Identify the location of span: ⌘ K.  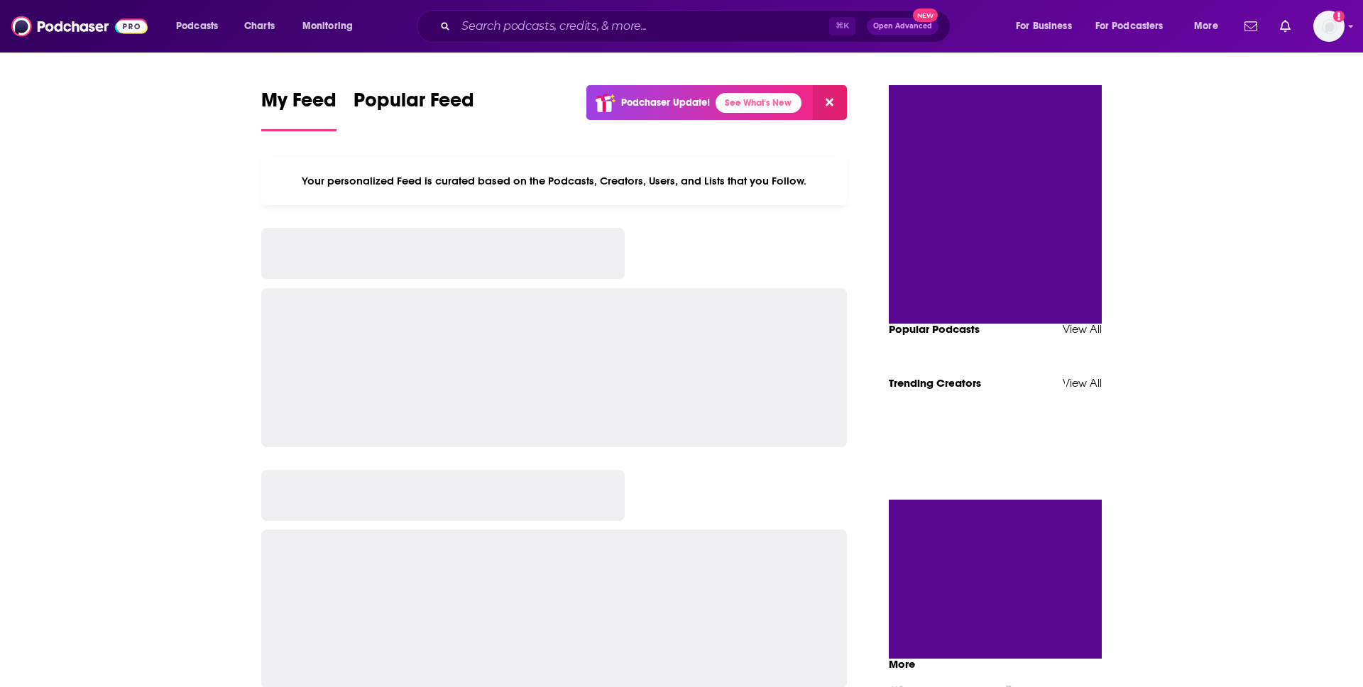
(842, 26).